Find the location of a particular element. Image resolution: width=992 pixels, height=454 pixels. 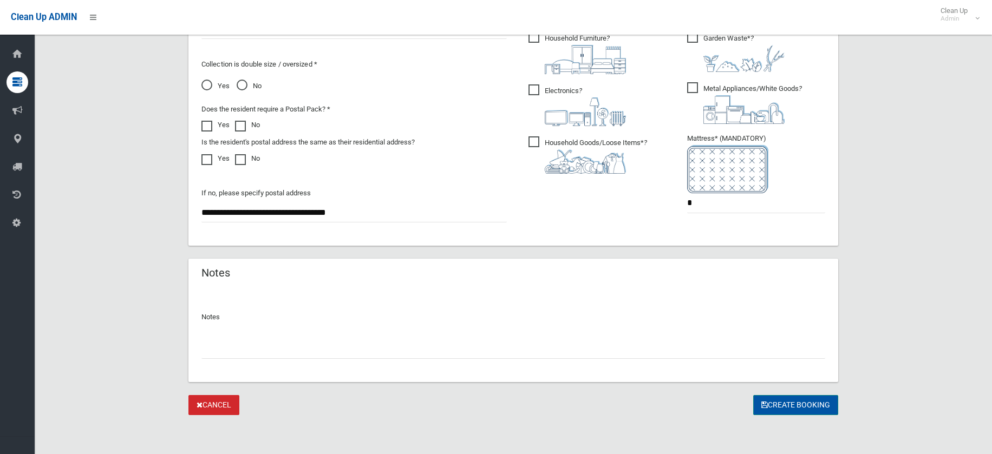

img: b13cc3517677393f34c0a387616ef184.png is located at coordinates (585, 161).